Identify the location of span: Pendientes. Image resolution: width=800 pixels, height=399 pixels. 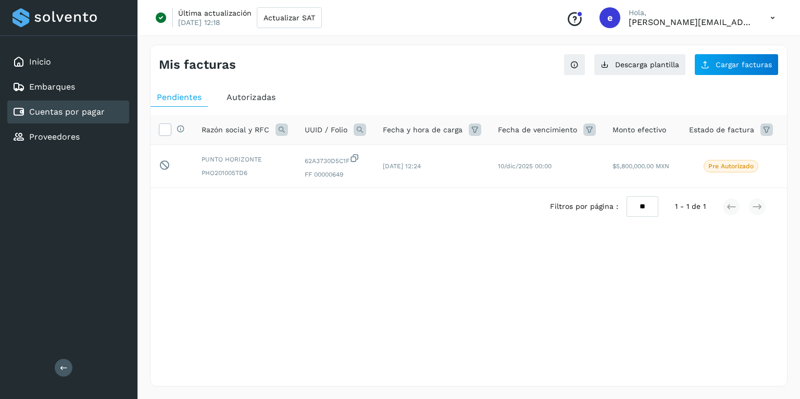
(179, 97).